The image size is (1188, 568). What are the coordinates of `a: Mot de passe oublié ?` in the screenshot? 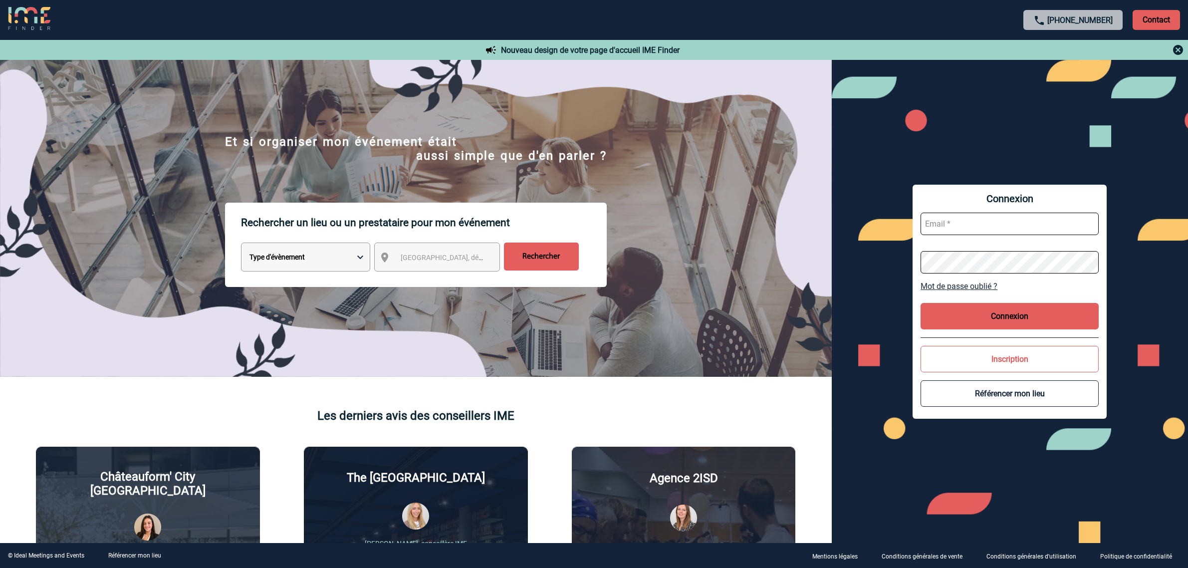 It's located at (1009, 286).